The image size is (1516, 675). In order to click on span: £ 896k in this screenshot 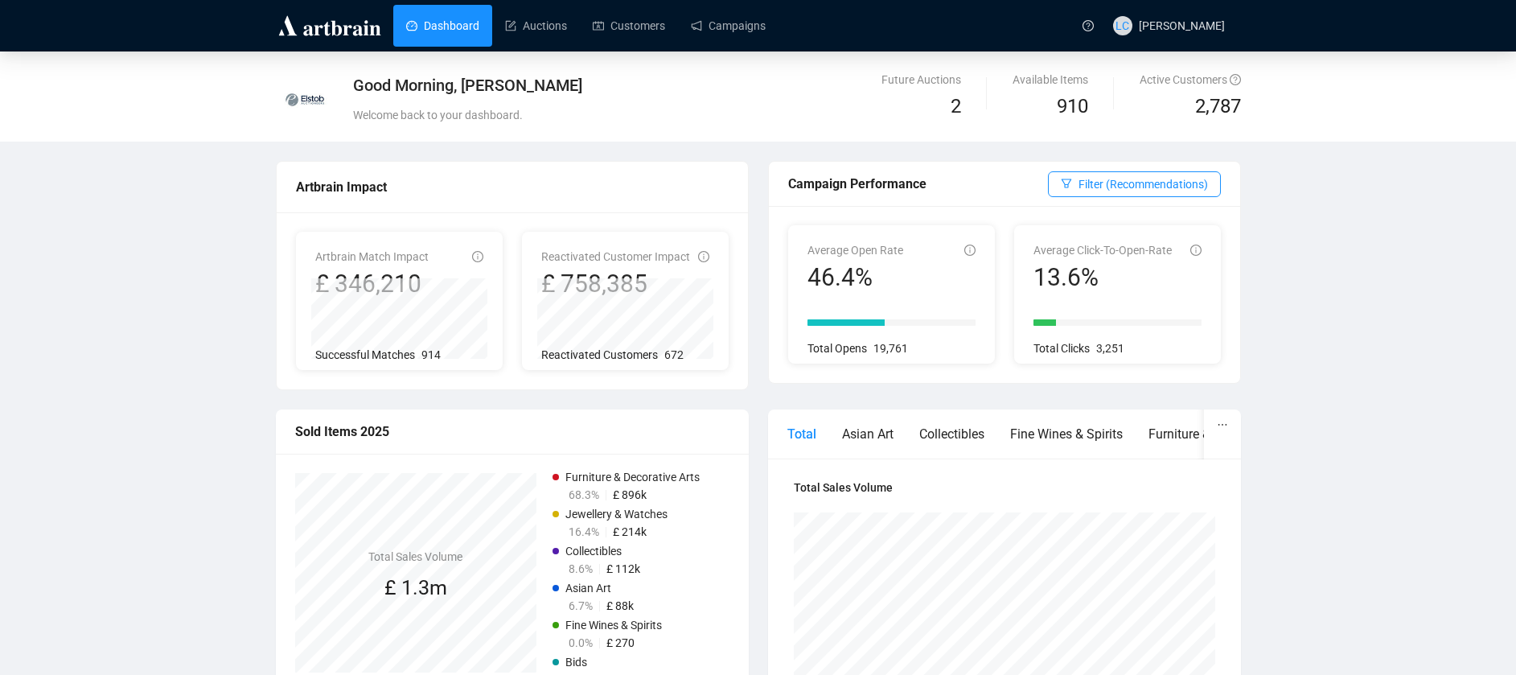, I will do `click(630, 495)`.